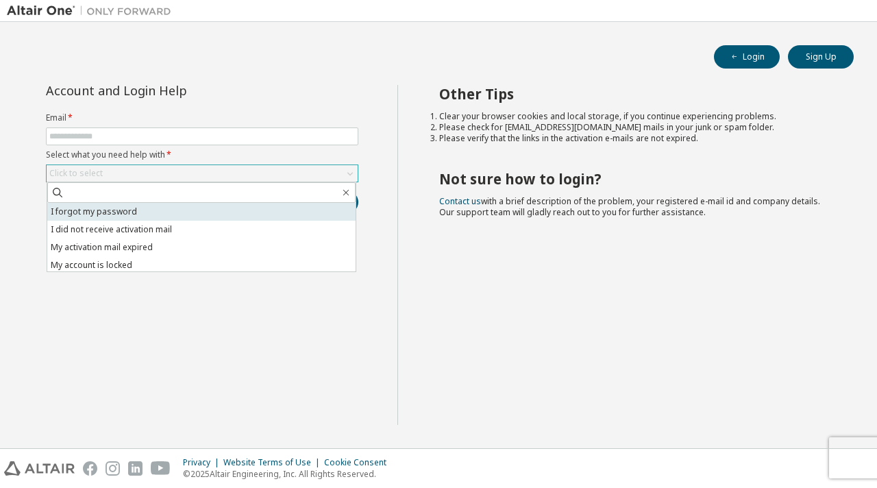 This screenshot has width=877, height=488. I want to click on h2: Other Tips, so click(635, 94).